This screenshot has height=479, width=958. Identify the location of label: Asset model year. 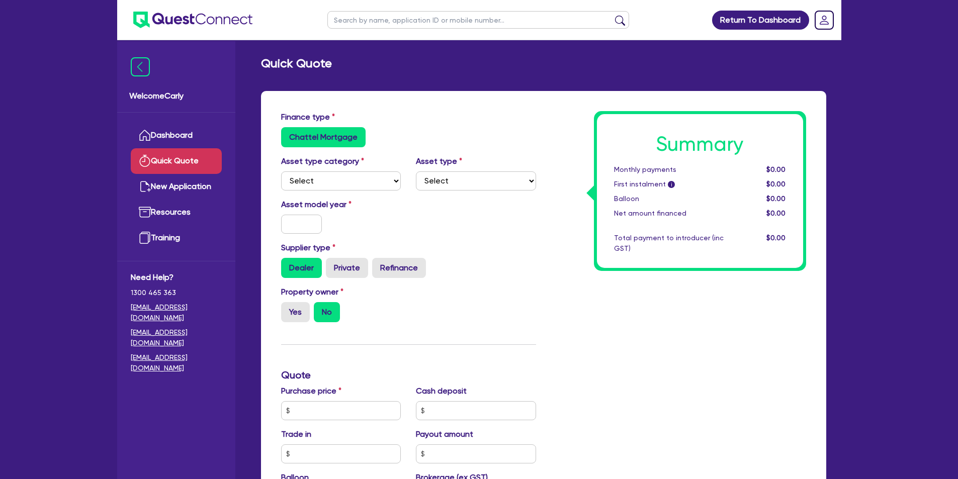
(341, 205).